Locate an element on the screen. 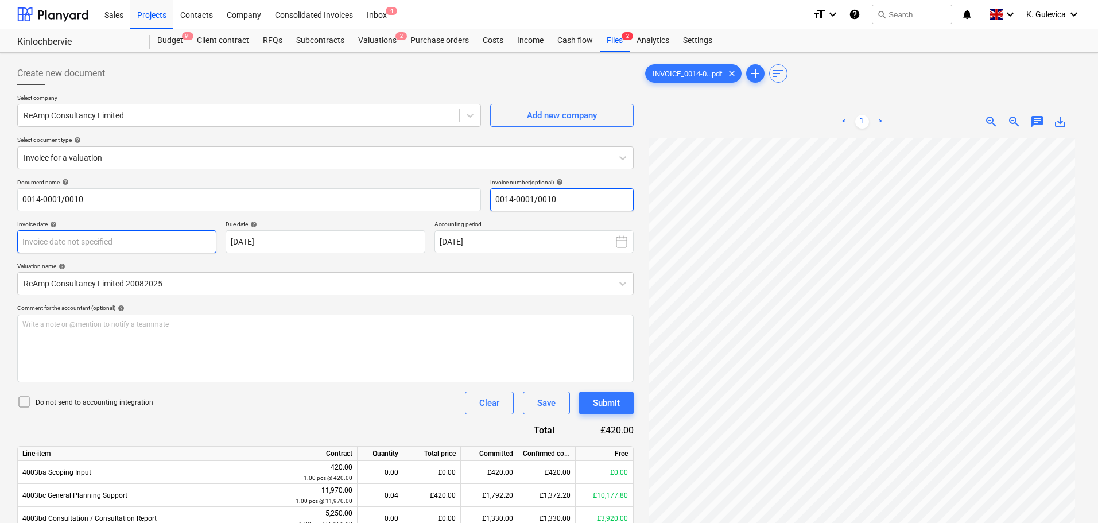  div: £10,177.80 is located at coordinates (604, 495).